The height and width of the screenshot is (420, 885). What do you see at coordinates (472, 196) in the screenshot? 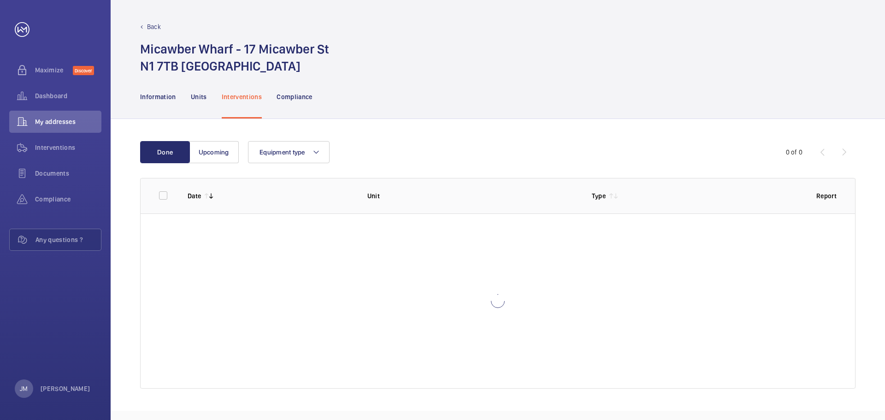
I see `p: Unit` at bounding box center [472, 196].